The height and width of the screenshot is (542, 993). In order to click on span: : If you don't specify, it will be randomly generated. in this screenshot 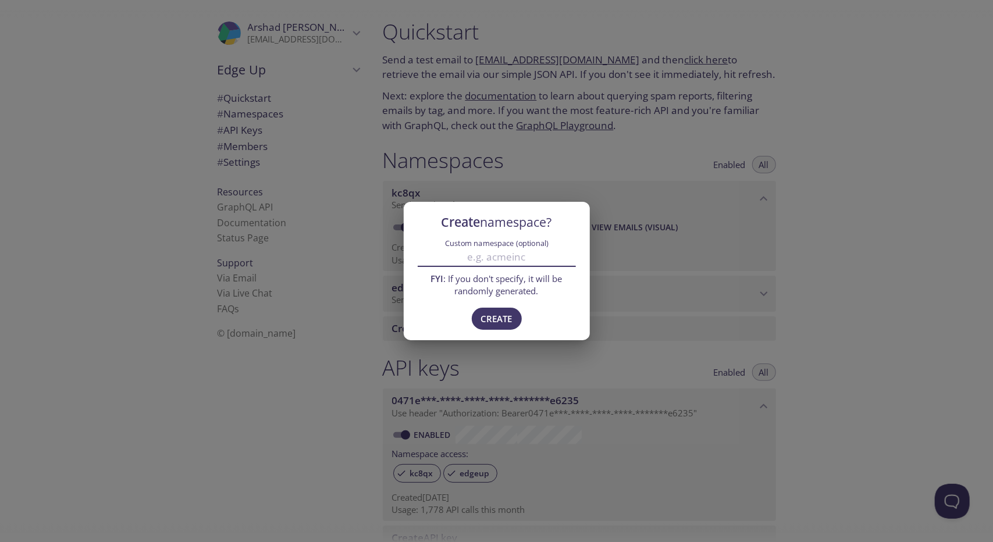, I will do `click(497, 285)`.